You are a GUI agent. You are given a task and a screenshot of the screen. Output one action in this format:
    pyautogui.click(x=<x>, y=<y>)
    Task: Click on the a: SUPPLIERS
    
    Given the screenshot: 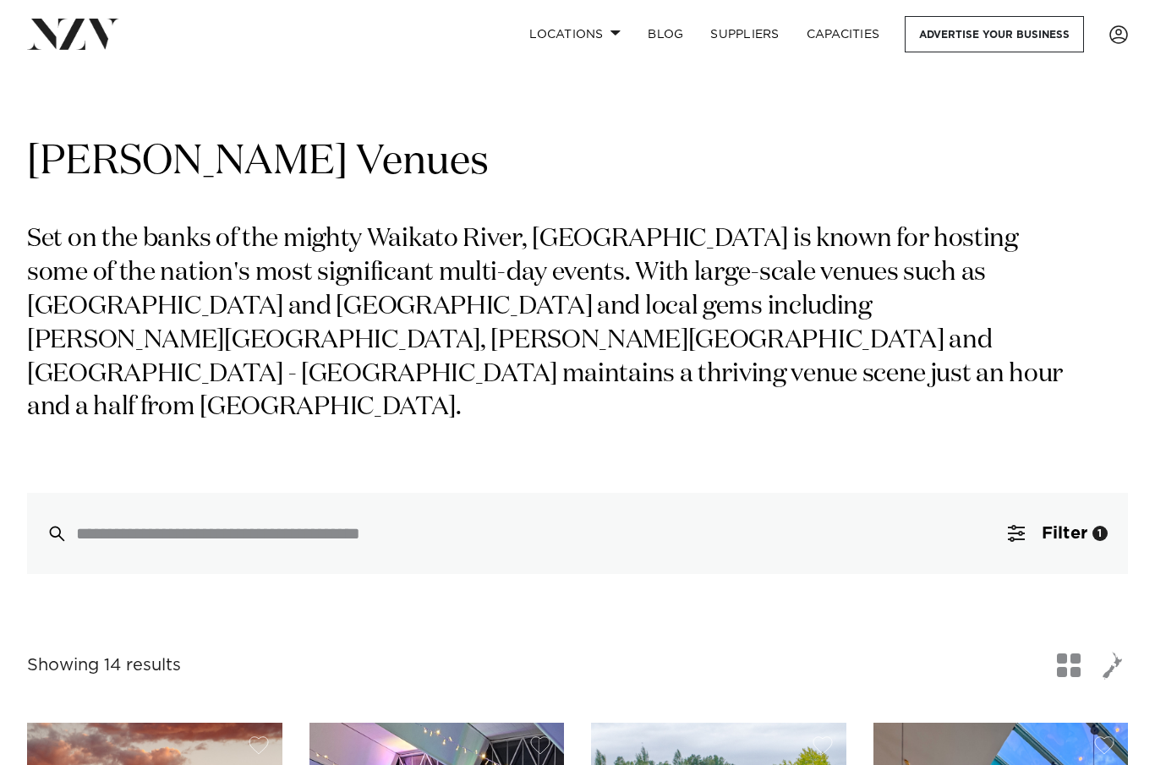 What is the action you would take?
    pyautogui.click(x=744, y=34)
    